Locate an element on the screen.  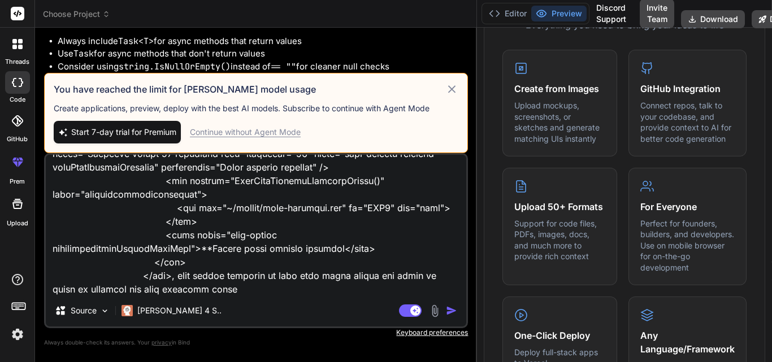
code: Task is located at coordinates (84, 54).